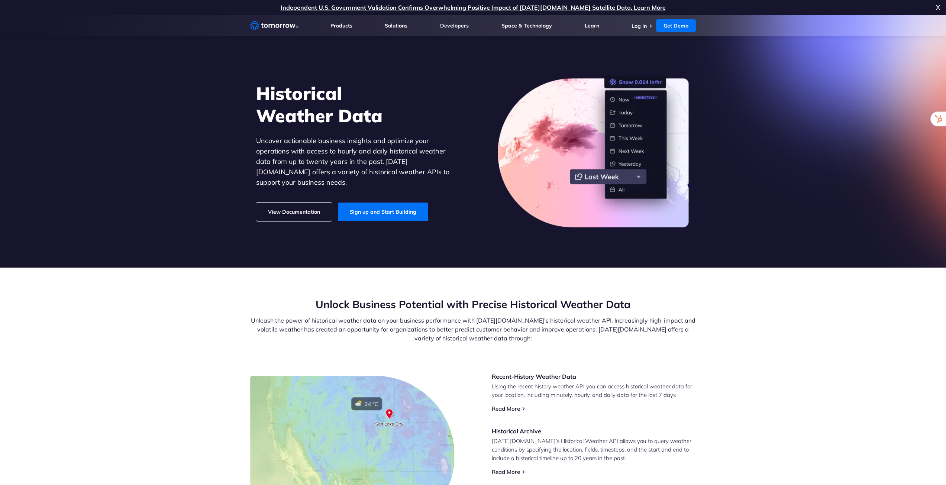 Image resolution: width=946 pixels, height=485 pixels. I want to click on img: historical-weather-data.png.webp, so click(594, 152).